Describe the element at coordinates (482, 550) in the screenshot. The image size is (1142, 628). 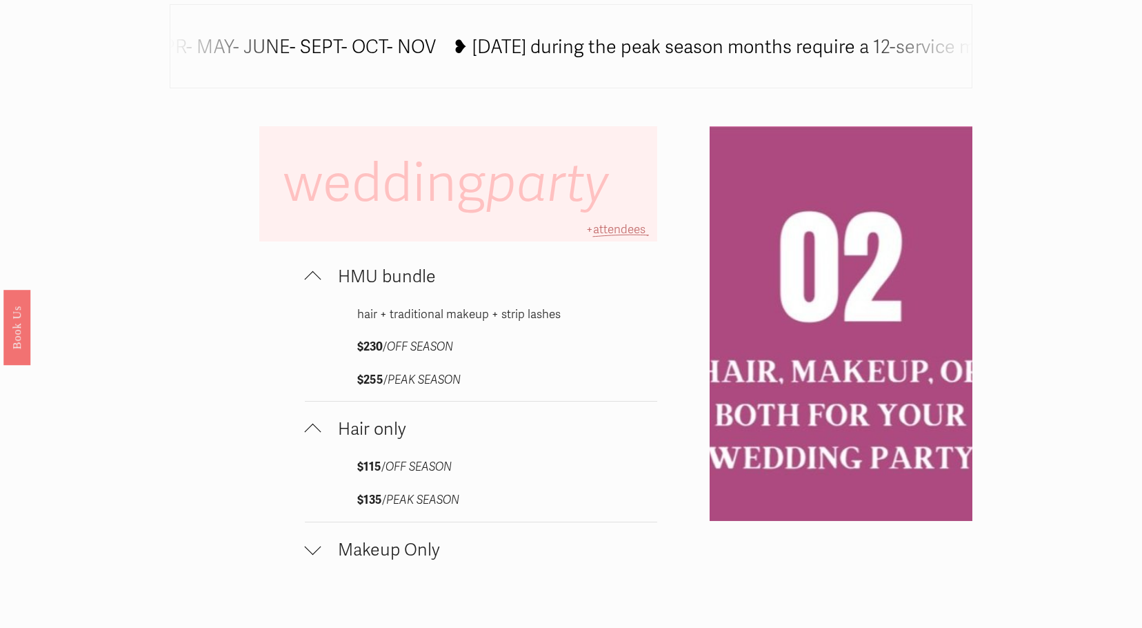
I see `button: Makeup Only` at that location.